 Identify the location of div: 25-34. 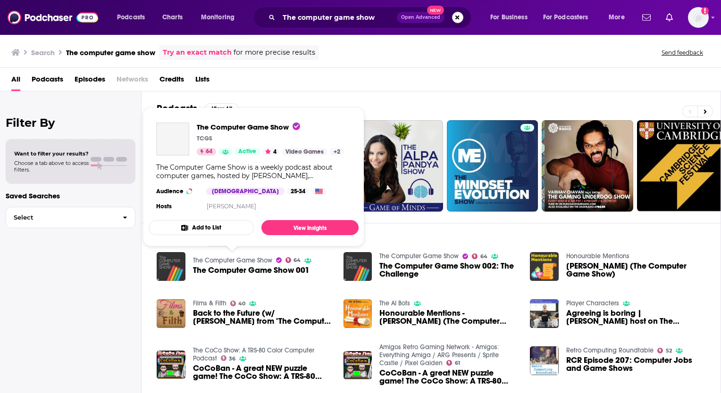
(298, 191).